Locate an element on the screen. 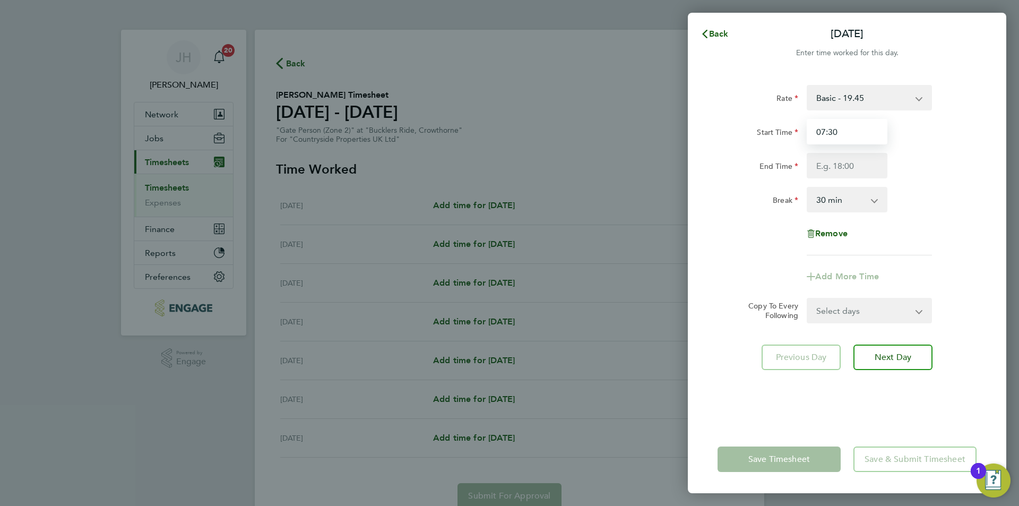 The image size is (1019, 506). button: Open Resource Center, 1 new notification is located at coordinates (994, 480).